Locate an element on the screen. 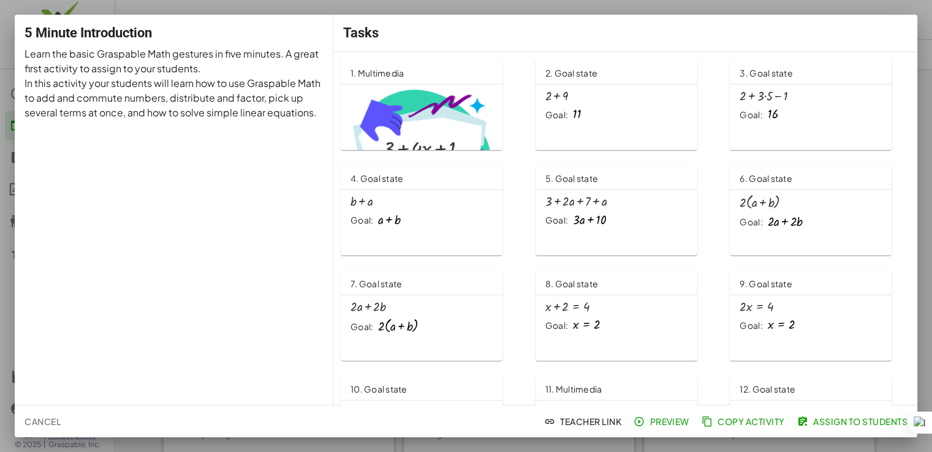 This screenshot has height=452, width=932. span: Teacher Link is located at coordinates (584, 422).